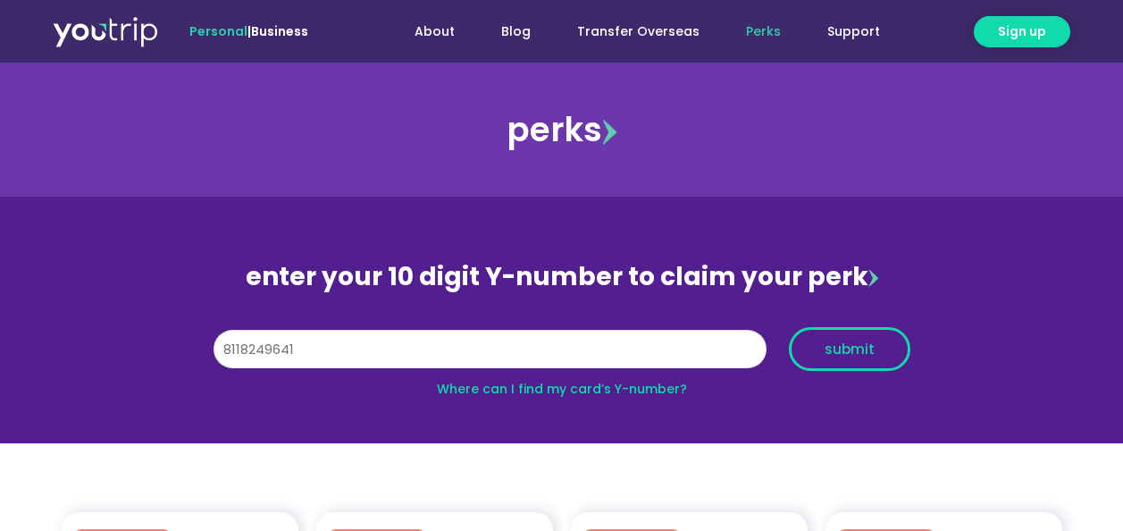 This screenshot has height=531, width=1123. What do you see at coordinates (763, 31) in the screenshot?
I see `a: Perks` at bounding box center [763, 31].